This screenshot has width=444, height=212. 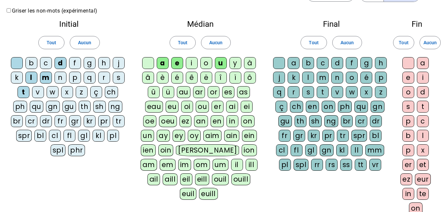 What do you see at coordinates (90, 121) in the screenshot?
I see `div: kr` at bounding box center [90, 121].